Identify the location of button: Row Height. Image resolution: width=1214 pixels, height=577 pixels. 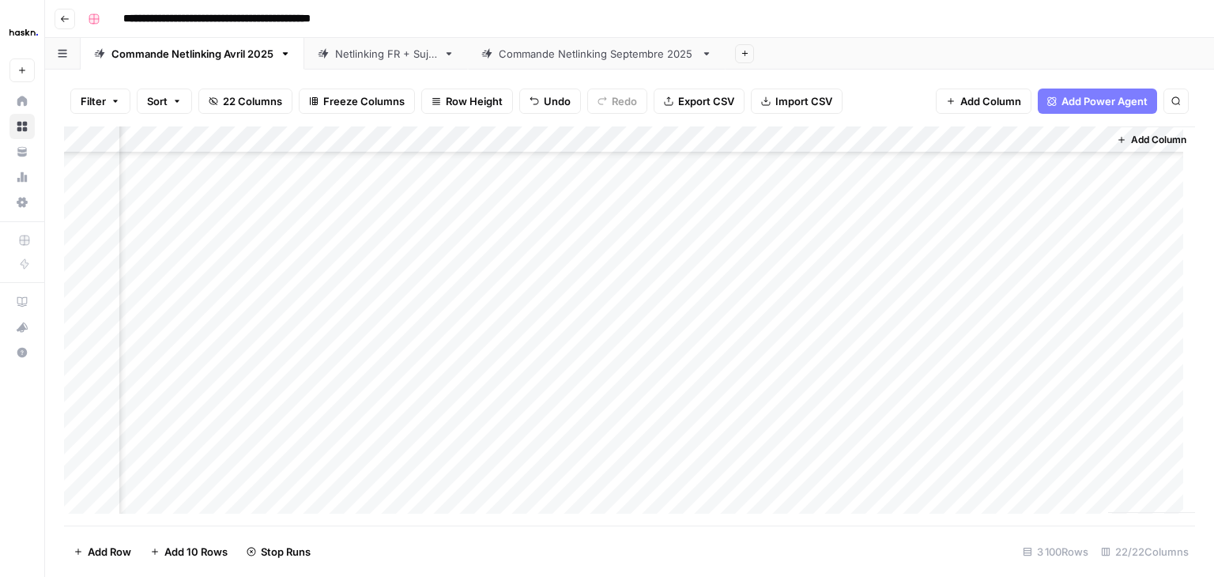
(467, 101).